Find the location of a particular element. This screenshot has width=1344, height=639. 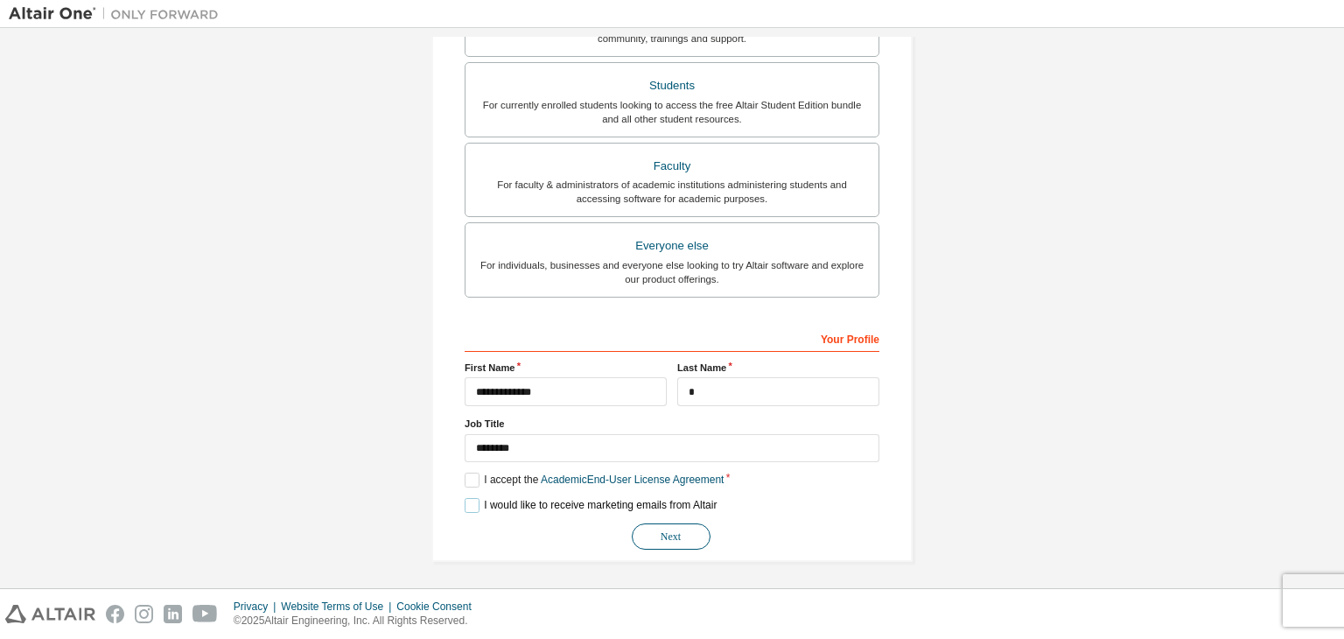

label: Last Name is located at coordinates (778, 367).